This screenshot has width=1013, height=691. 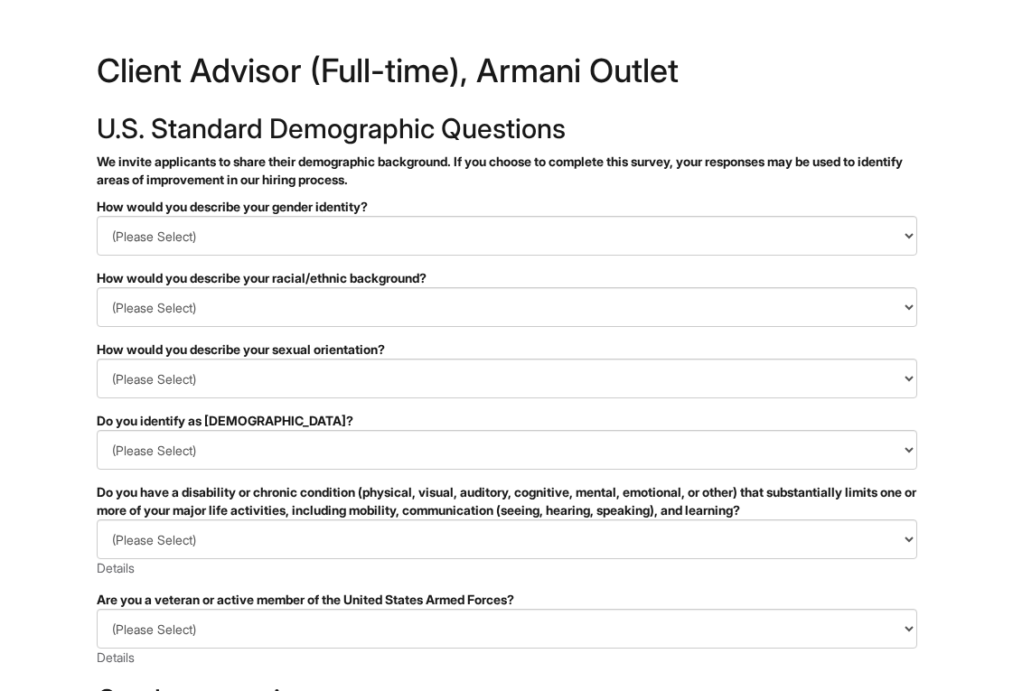 What do you see at coordinates (507, 307) in the screenshot?
I see `select: How would you describe your racial/ethnic background?` at bounding box center [507, 307].